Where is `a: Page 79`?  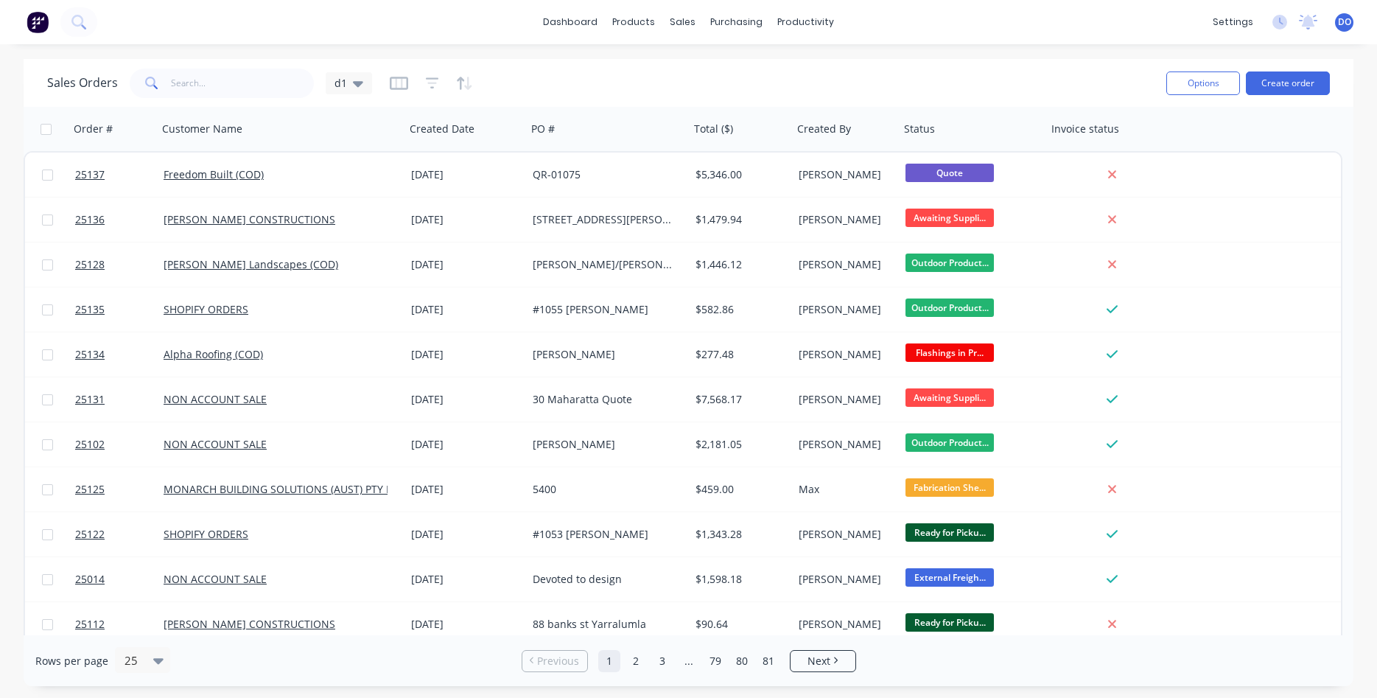 a: Page 79 is located at coordinates (715, 661).